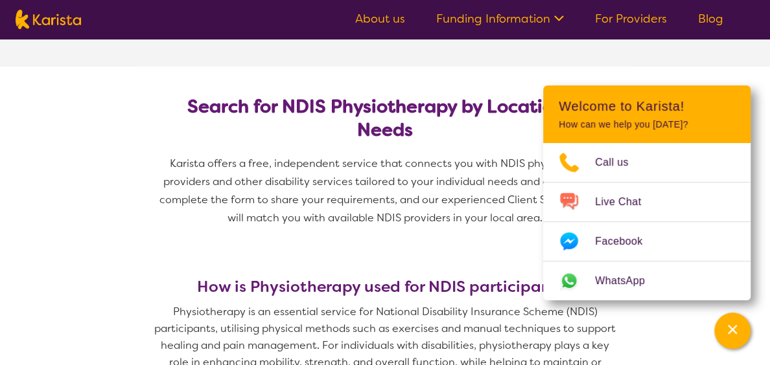 This screenshot has width=770, height=365. I want to click on img: Karista logo, so click(48, 19).